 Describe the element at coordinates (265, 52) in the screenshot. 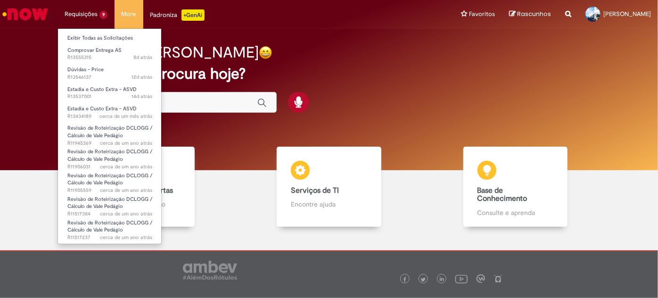

I see `img: happy-face.png` at that location.